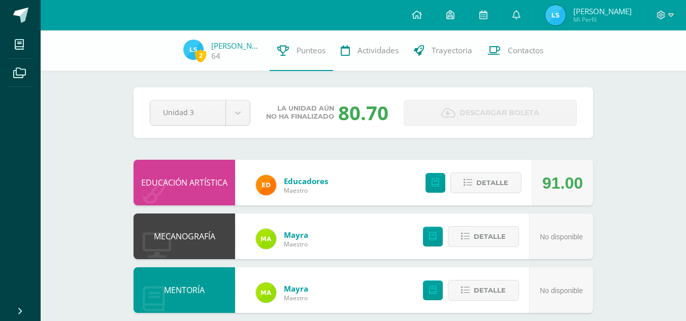 This screenshot has height=321, width=686. Describe the element at coordinates (306, 181) in the screenshot. I see `a: Educadores` at that location.